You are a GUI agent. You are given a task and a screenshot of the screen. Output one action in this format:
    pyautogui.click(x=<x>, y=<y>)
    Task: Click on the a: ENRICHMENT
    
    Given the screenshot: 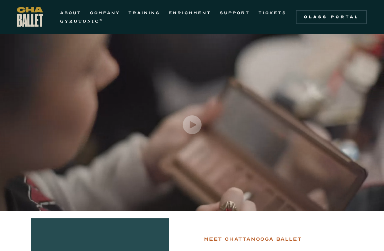 What is the action you would take?
    pyautogui.click(x=190, y=13)
    